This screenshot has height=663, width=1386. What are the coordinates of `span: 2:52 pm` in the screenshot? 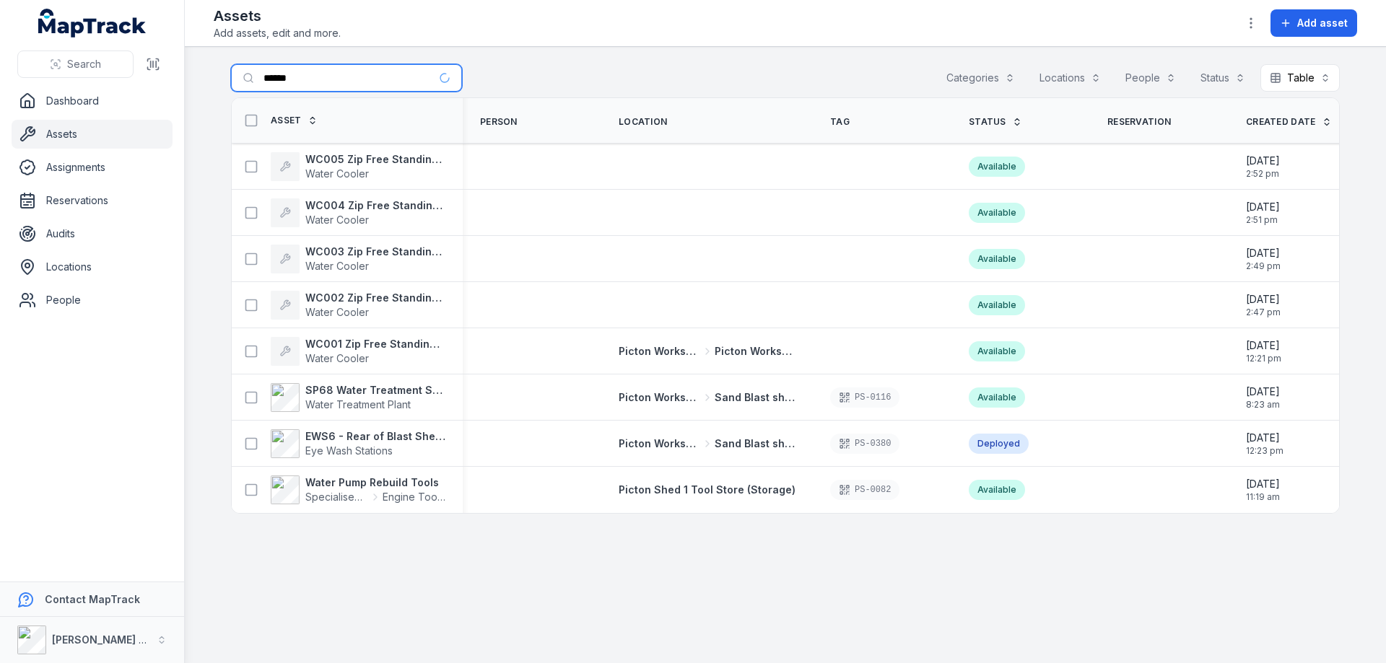 It's located at (1262, 174).